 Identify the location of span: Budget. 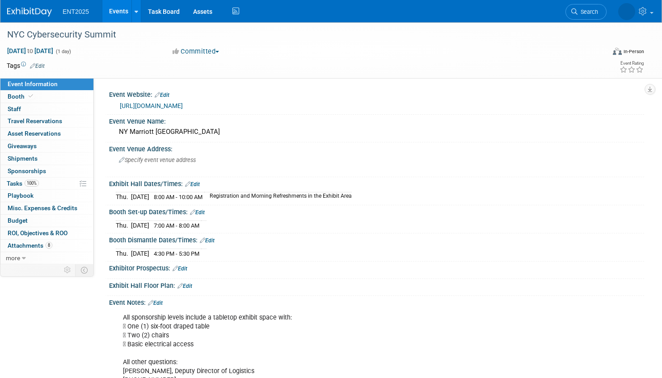
(17, 221).